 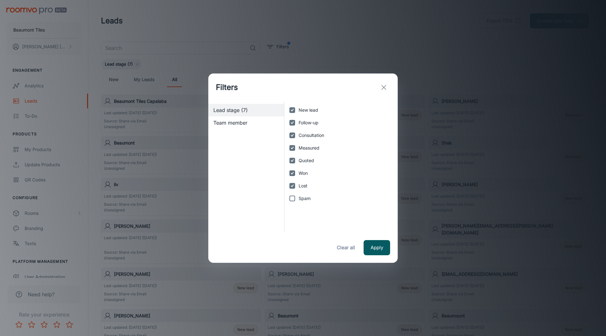 What do you see at coordinates (346, 248) in the screenshot?
I see `button: Clear all` at bounding box center [346, 248].